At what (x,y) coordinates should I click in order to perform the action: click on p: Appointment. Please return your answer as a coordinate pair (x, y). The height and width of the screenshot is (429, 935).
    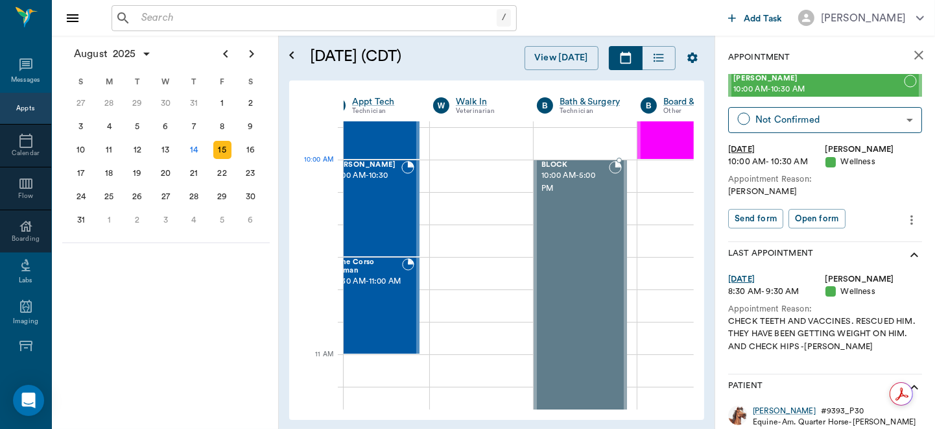
    Looking at the image, I should click on (759, 57).